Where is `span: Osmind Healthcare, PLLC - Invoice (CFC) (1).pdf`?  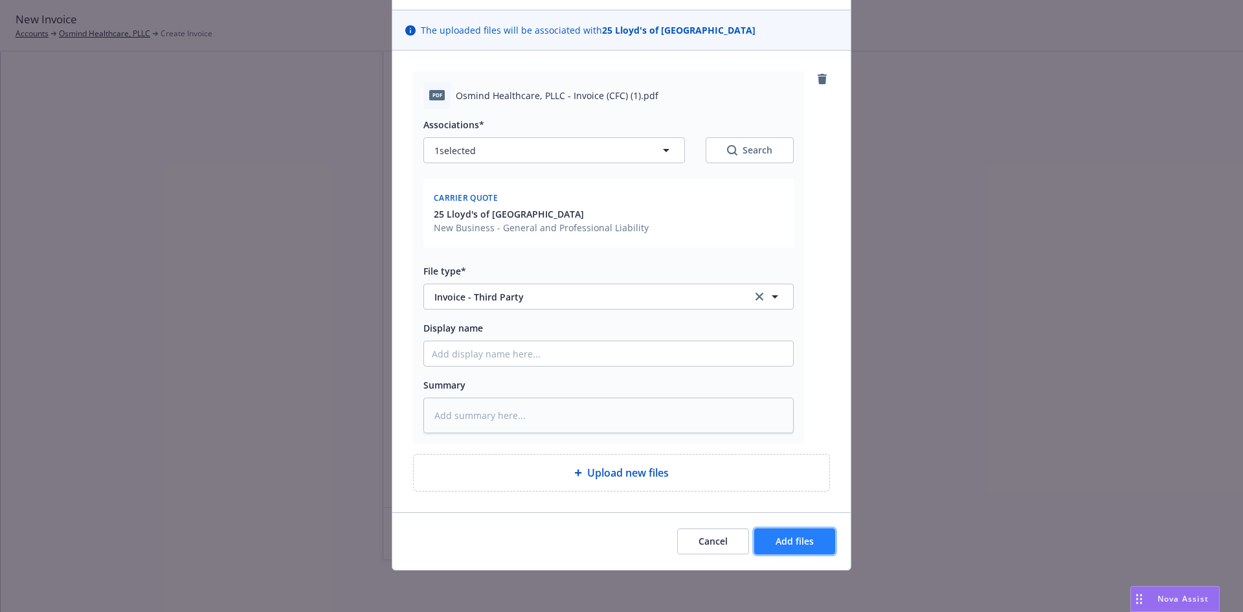 span: Osmind Healthcare, PLLC - Invoice (CFC) (1).pdf is located at coordinates (557, 95).